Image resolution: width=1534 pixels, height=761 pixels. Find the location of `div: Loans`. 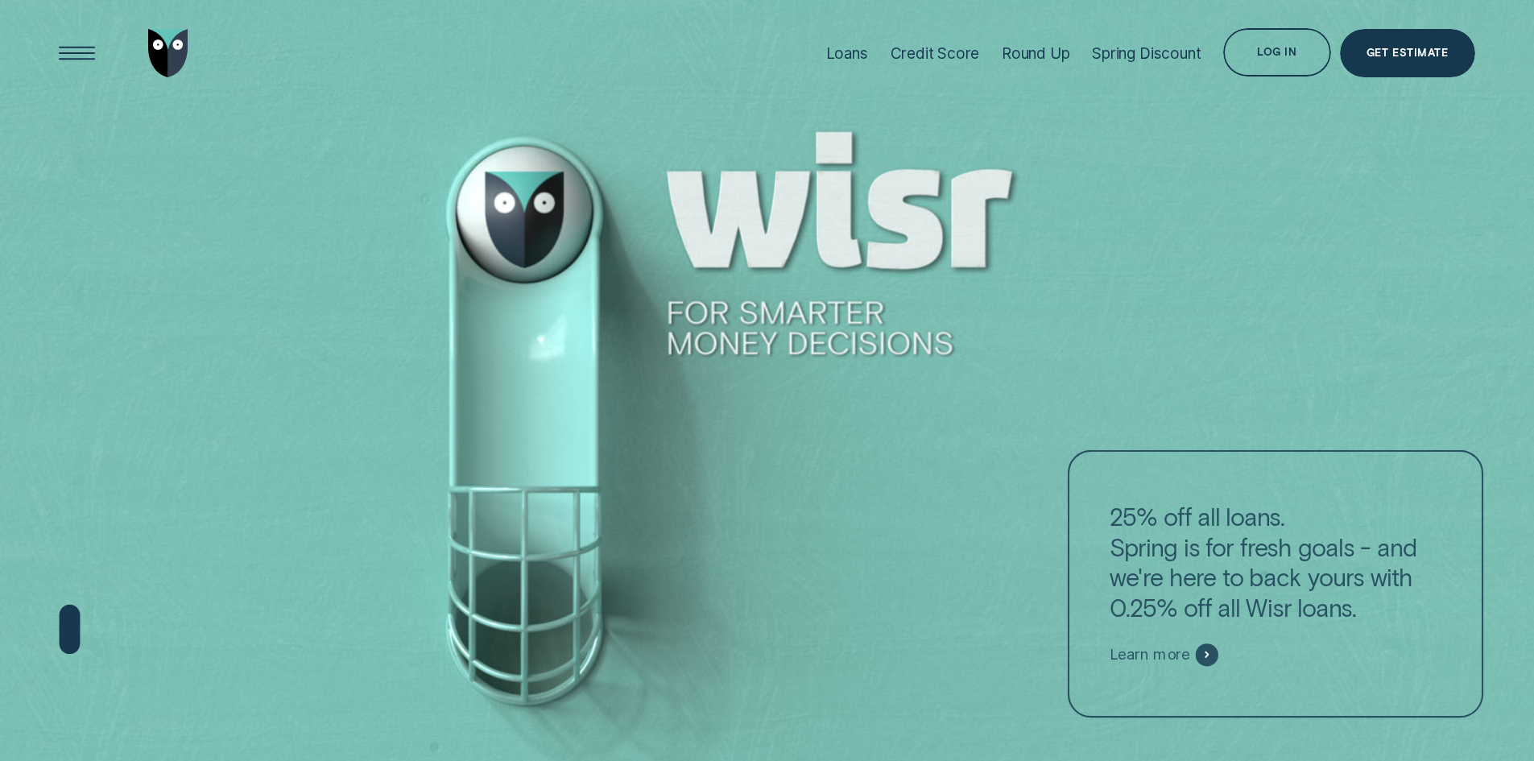

div: Loans is located at coordinates (847, 53).